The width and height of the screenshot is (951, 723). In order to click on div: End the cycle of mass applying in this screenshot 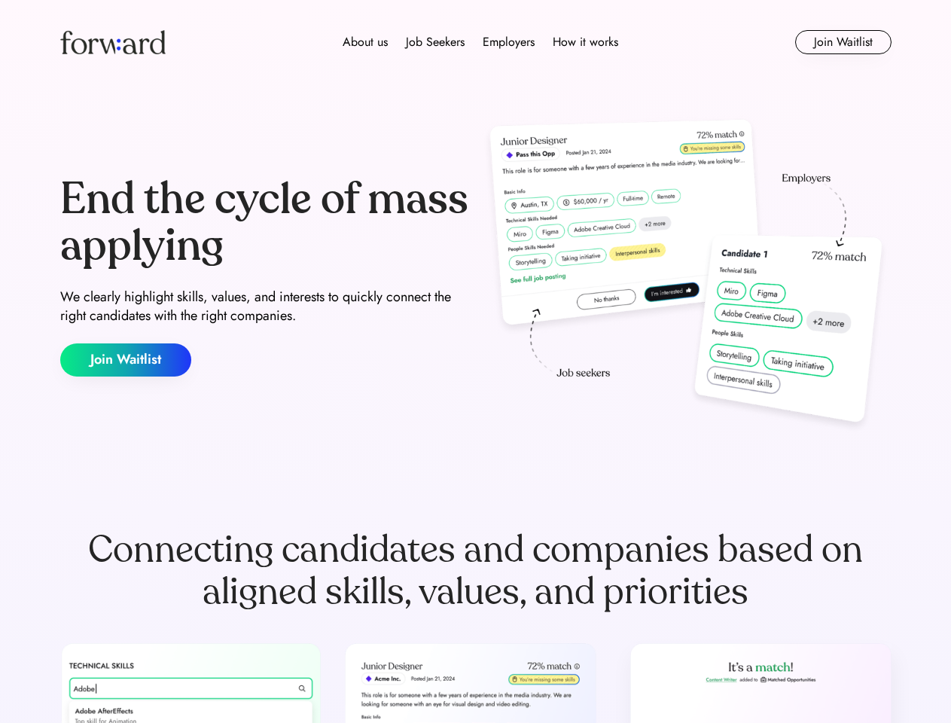, I will do `click(265, 222)`.